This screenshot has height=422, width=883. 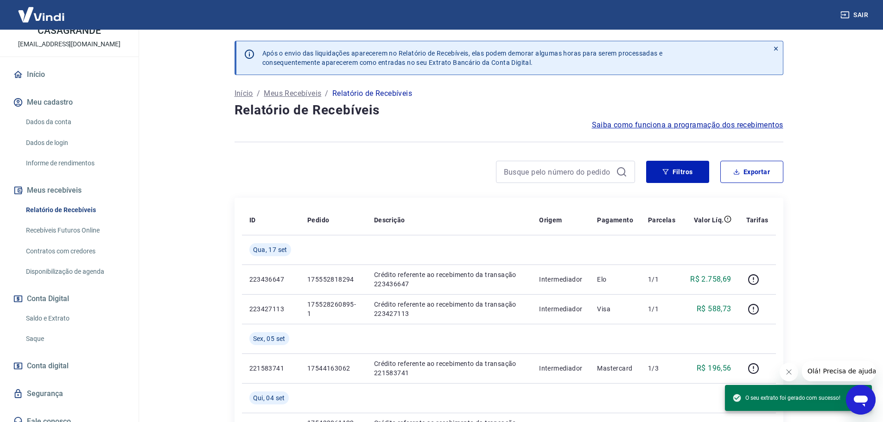 I want to click on p: 175528260895-1, so click(x=333, y=309).